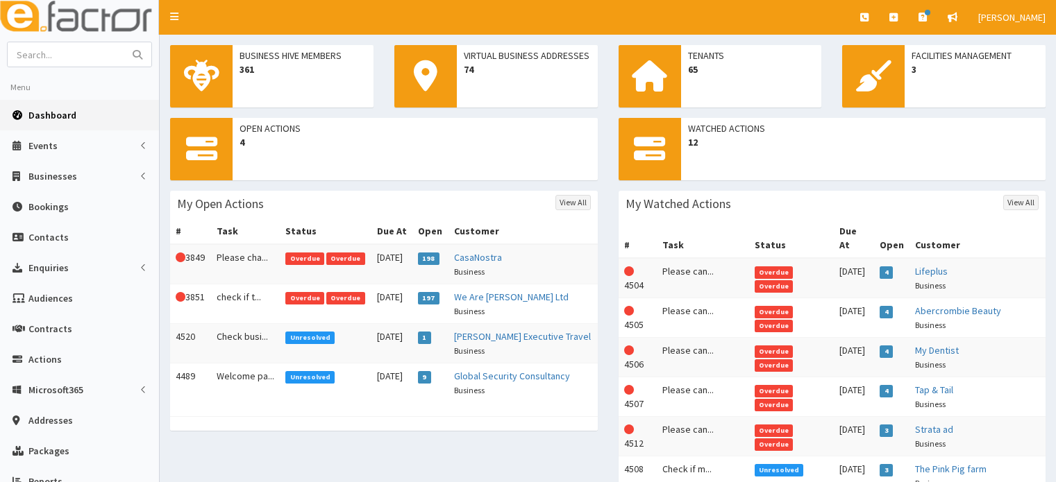 This screenshot has height=482, width=1056. What do you see at coordinates (51, 421) in the screenshot?
I see `span: Addresses` at bounding box center [51, 421].